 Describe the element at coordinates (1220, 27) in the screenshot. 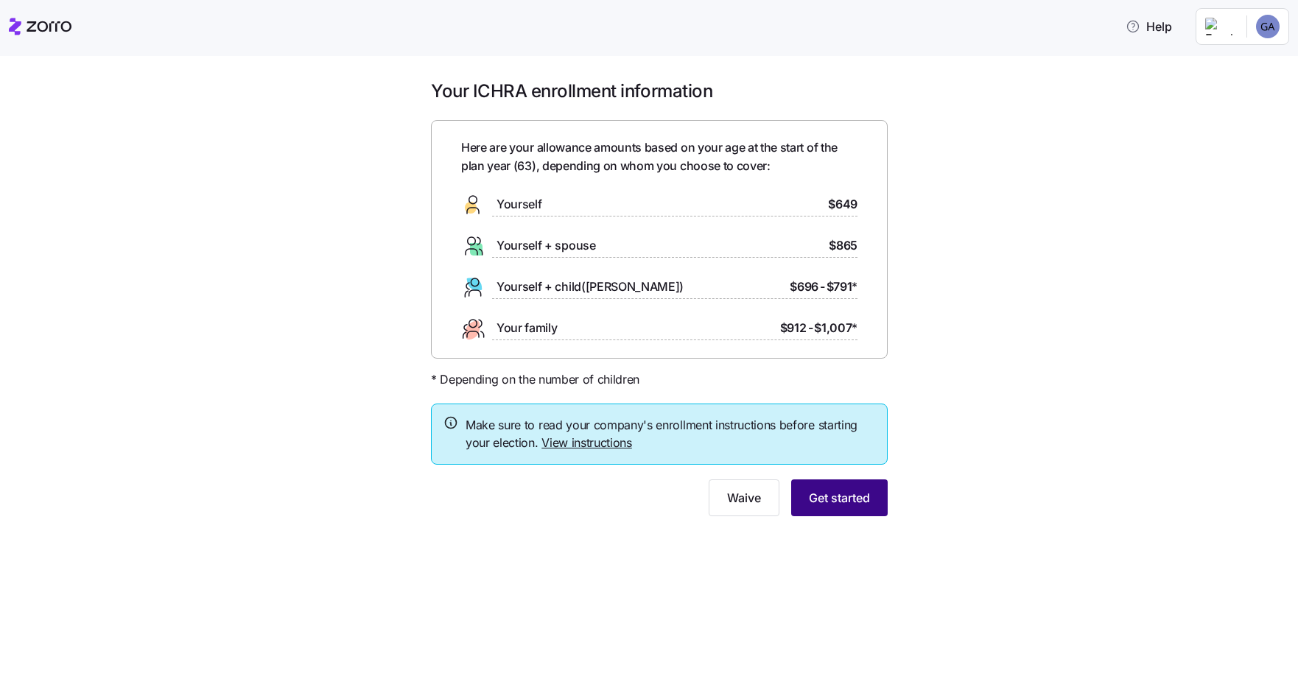

I see `img: Employer logo` at that location.